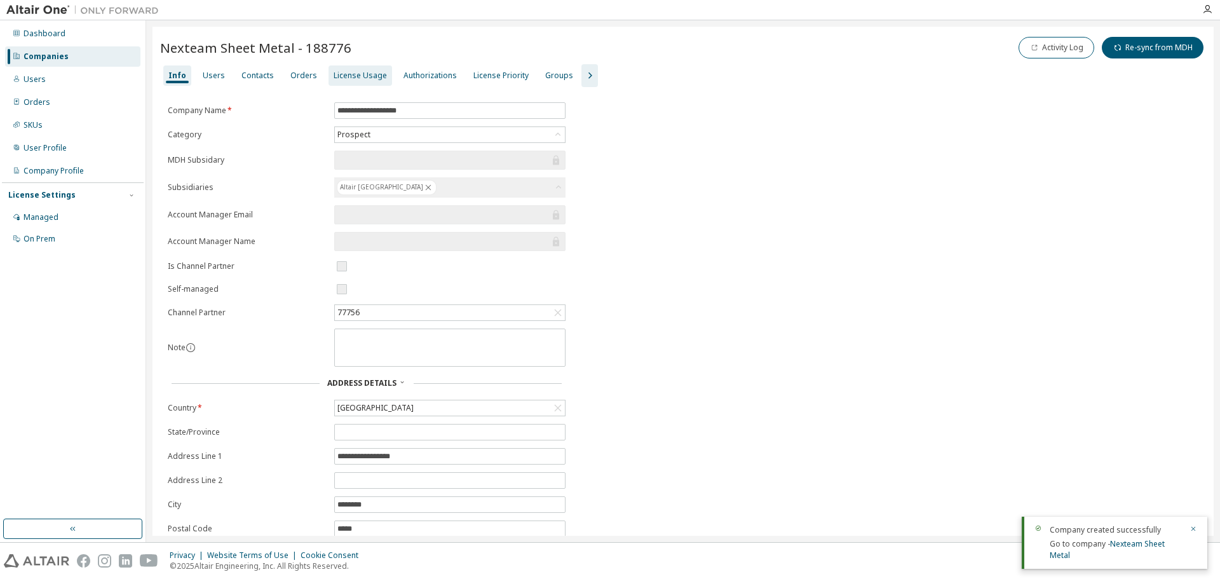  What do you see at coordinates (430, 76) in the screenshot?
I see `div: Authorizations` at bounding box center [430, 76].